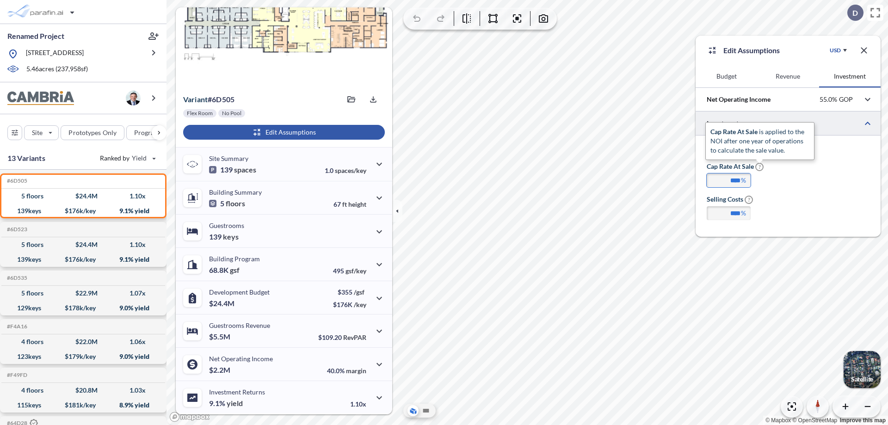  I want to click on span: /key, so click(360, 304).